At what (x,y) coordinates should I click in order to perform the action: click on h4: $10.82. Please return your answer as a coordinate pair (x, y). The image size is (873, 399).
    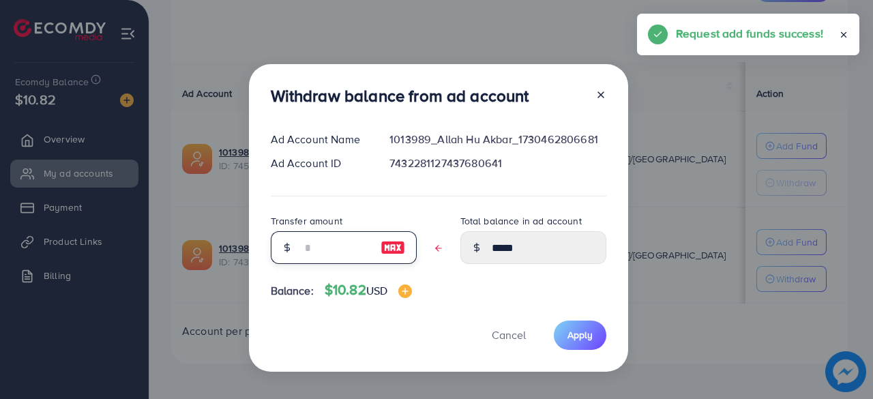
    Looking at the image, I should click on (368, 290).